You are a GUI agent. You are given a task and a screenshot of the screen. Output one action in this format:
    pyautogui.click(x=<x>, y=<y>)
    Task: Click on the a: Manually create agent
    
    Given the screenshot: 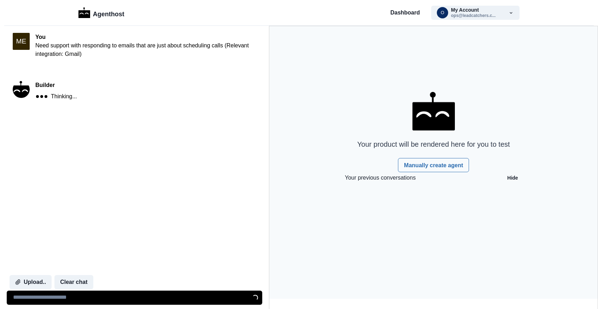 What is the action you would take?
    pyautogui.click(x=433, y=165)
    